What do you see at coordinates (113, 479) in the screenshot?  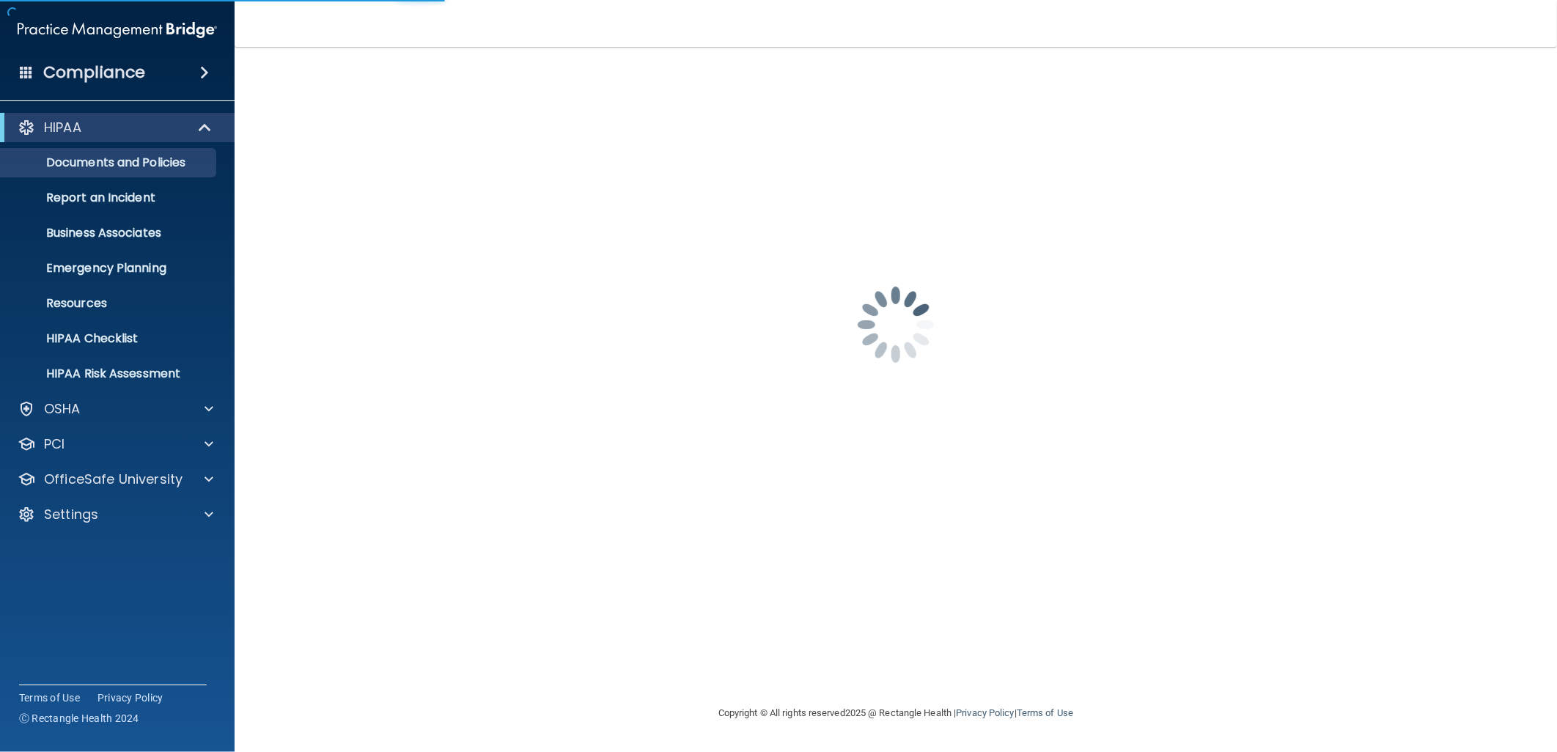 I see `p: OfficeSafe University` at bounding box center [113, 479].